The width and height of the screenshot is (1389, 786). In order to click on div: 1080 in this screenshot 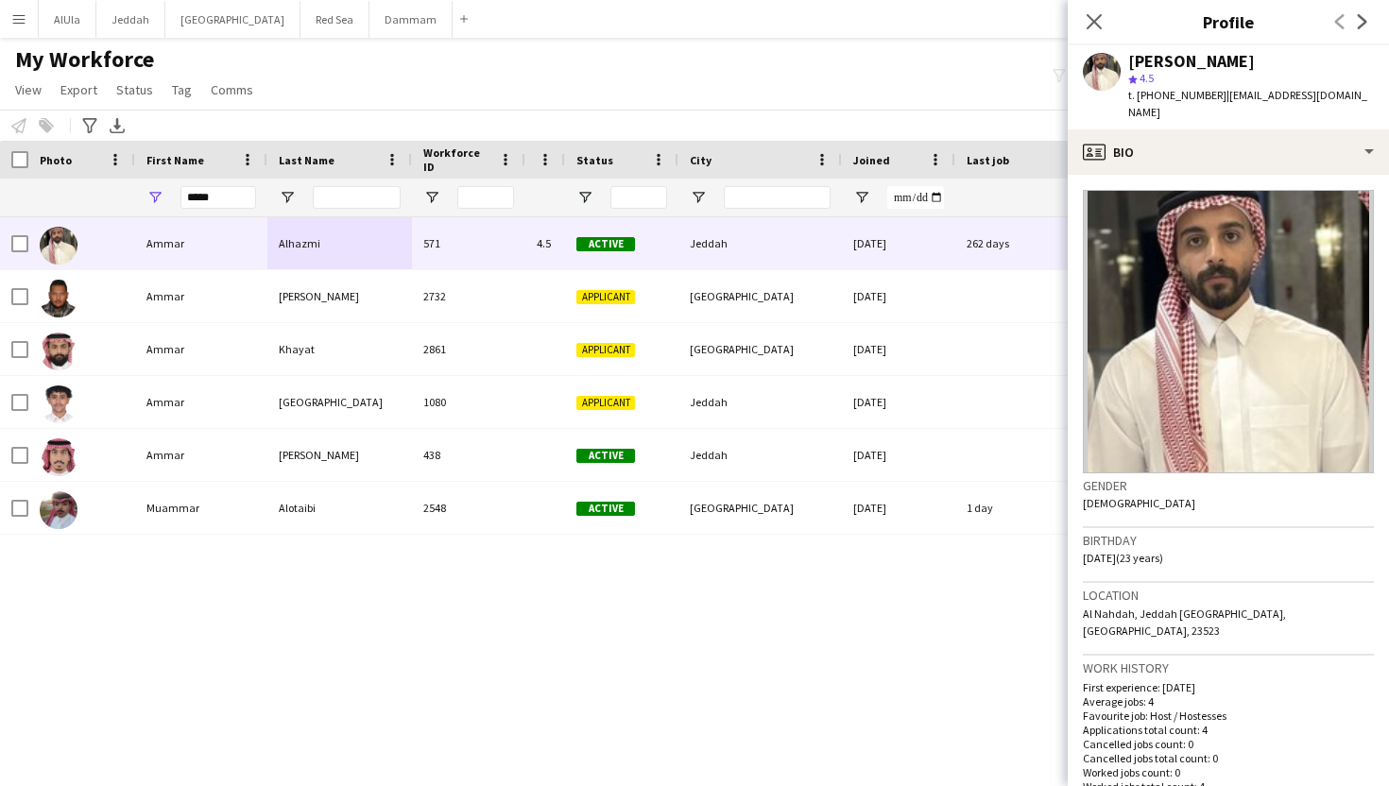, I will do `click(469, 401)`.